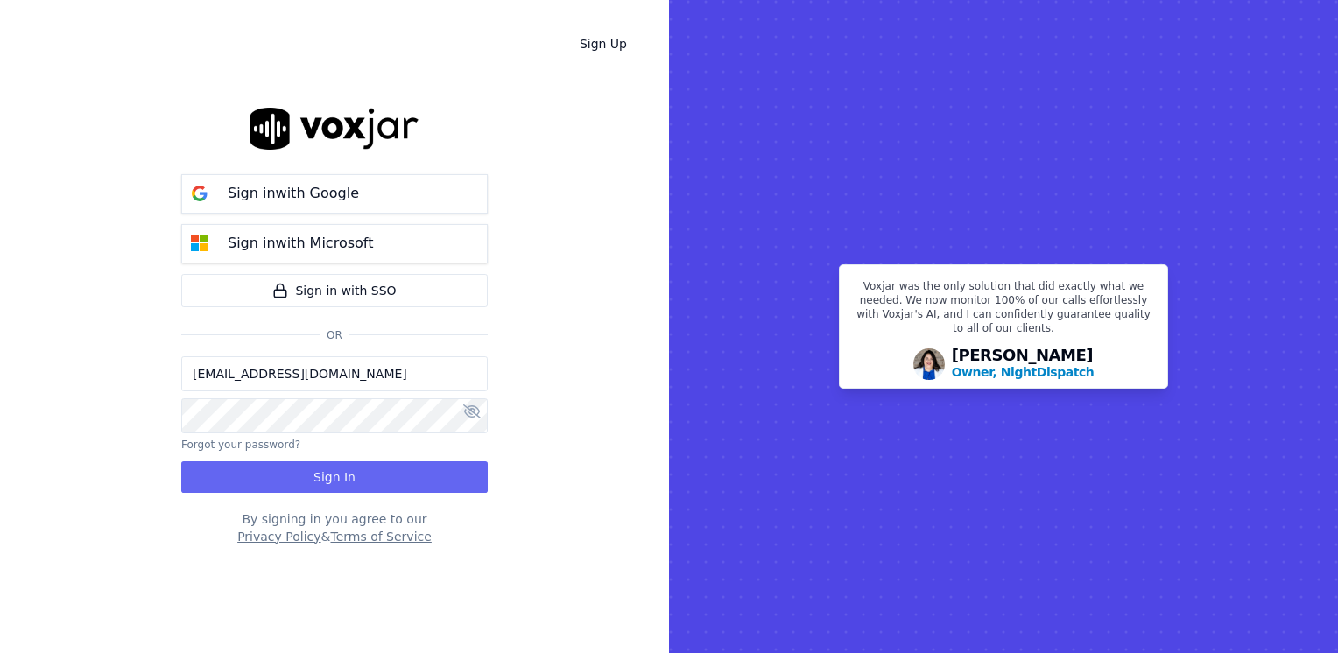  I want to click on img: logo, so click(334, 128).